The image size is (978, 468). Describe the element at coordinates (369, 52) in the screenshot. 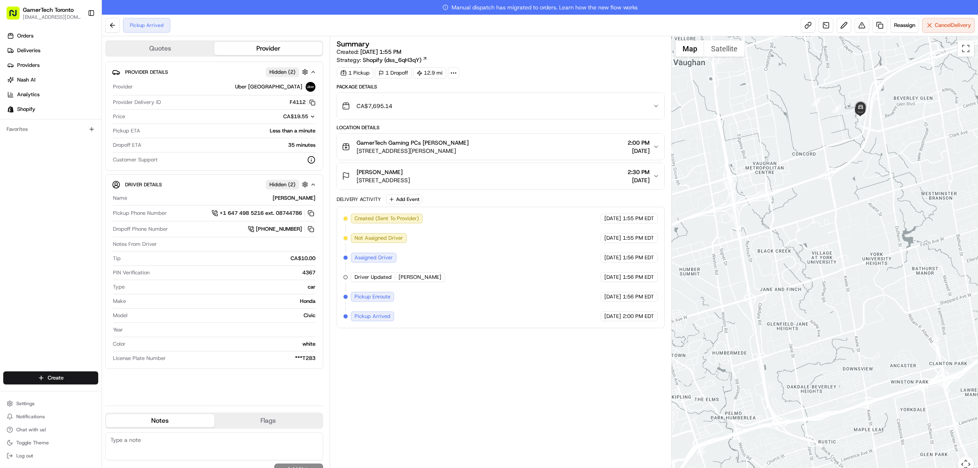

I see `span: Created:` at that location.